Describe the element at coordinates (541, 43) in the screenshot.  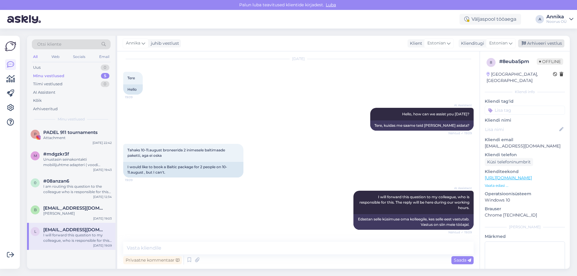
I see `div: Arhiveeri vestlus` at that location.